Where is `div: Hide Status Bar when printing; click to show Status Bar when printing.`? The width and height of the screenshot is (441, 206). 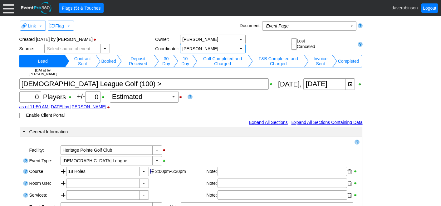 div: Hide Status Bar when printing; click to show Status Bar when printing. is located at coordinates (96, 40).